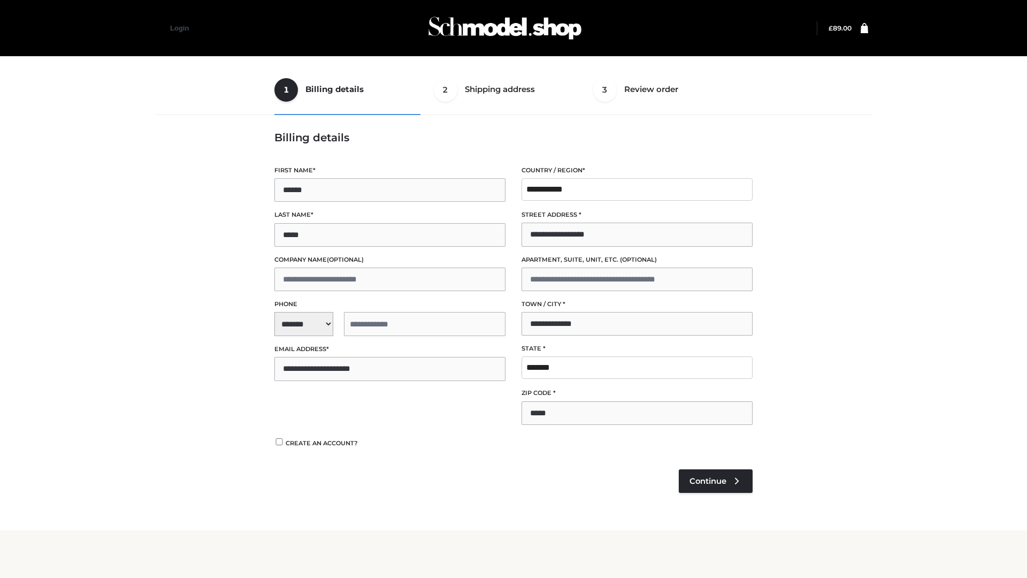 This screenshot has width=1027, height=578. What do you see at coordinates (390, 304) in the screenshot?
I see `label: Phone` at bounding box center [390, 304].